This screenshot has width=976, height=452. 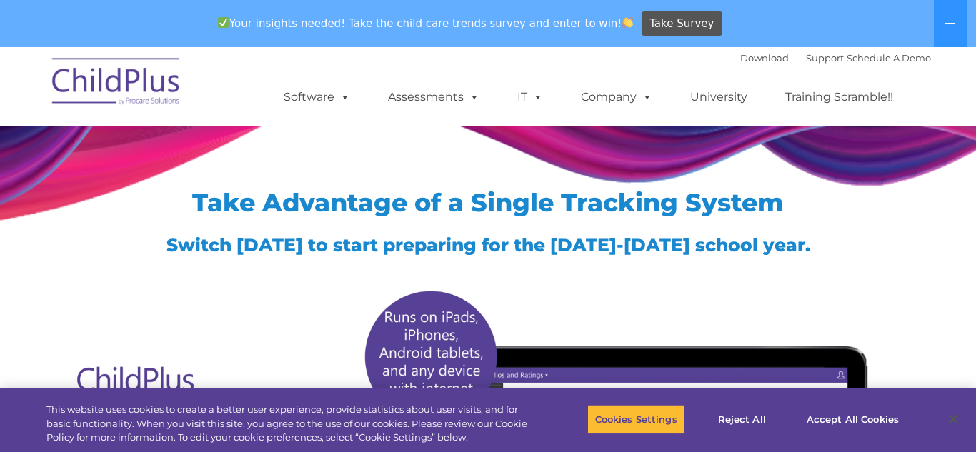 I want to click on div: This website uses cookies to create a better user experience, provide statistics about user visit..., so click(x=291, y=424).